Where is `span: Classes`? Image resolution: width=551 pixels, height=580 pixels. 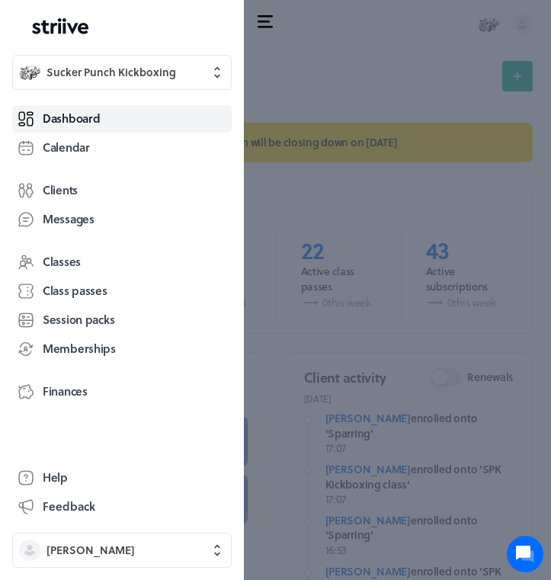
span: Classes is located at coordinates (62, 262).